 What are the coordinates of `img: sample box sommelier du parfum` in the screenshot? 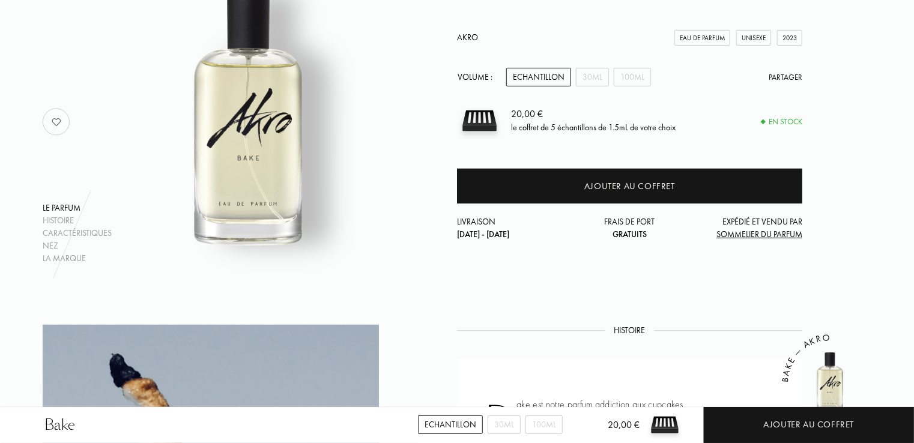 It's located at (665, 425).